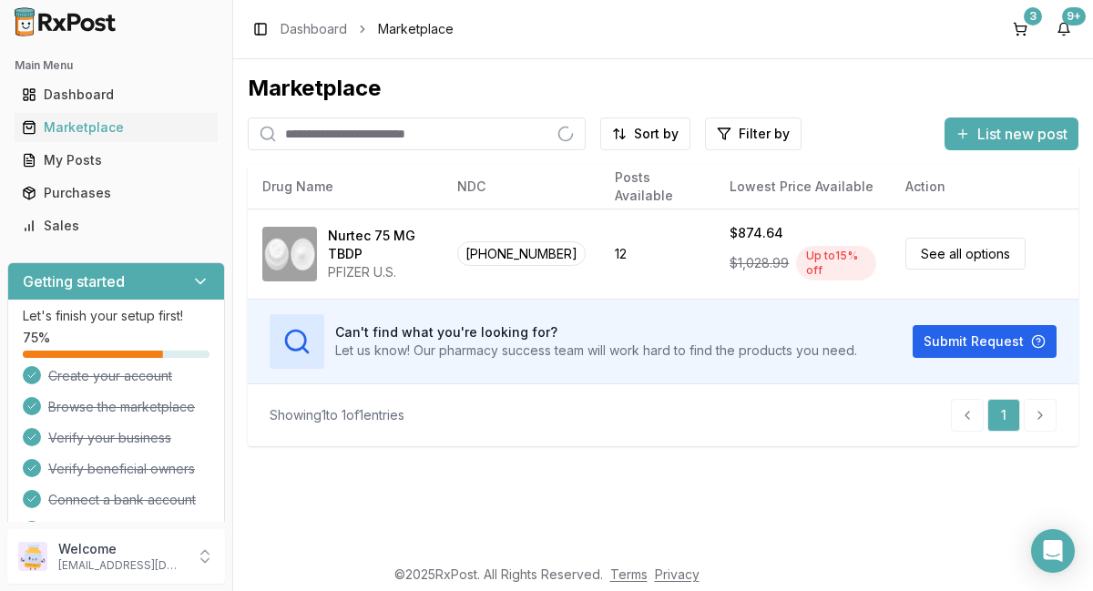 The width and height of the screenshot is (1093, 591). Describe the element at coordinates (629, 574) in the screenshot. I see `a: Terms` at that location.